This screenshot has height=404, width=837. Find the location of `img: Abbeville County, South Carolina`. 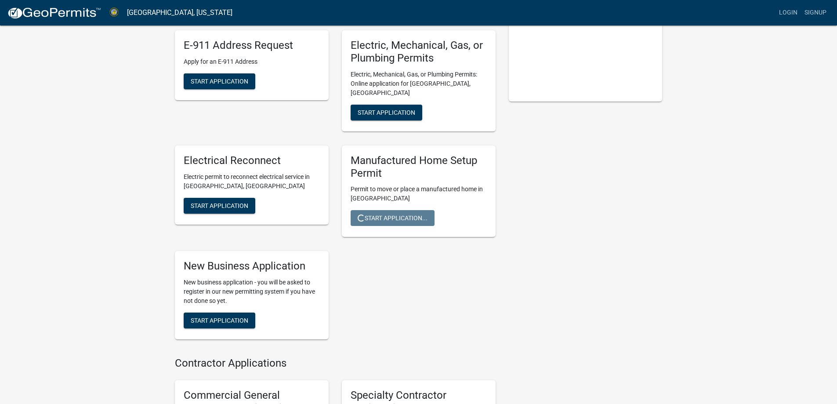

img: Abbeville County, South Carolina is located at coordinates (114, 12).